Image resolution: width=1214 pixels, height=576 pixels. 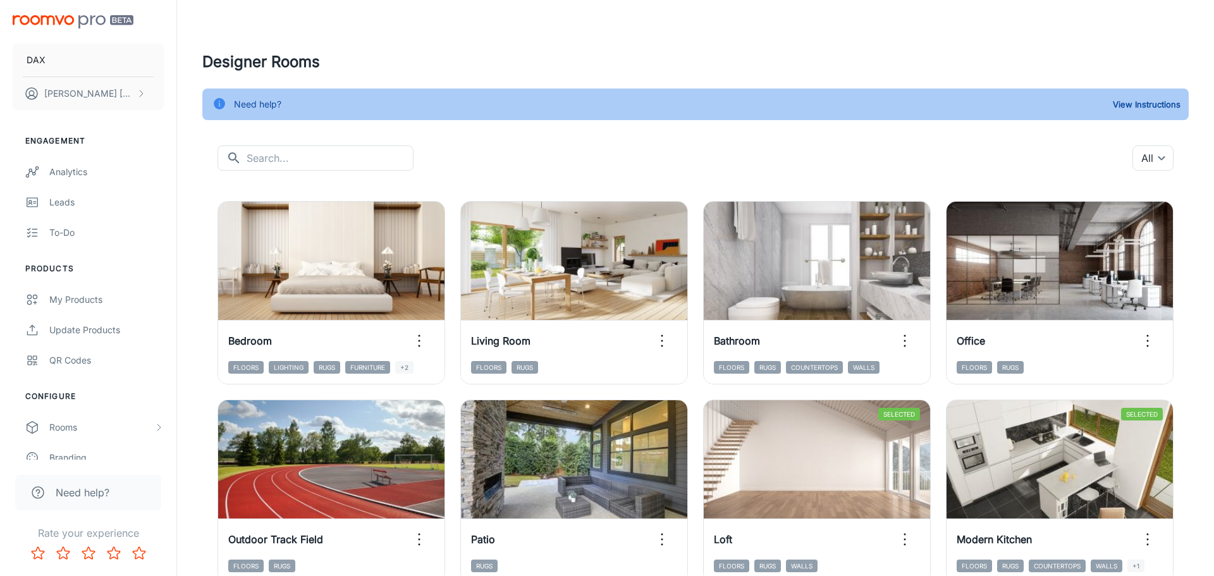 What do you see at coordinates (139, 553) in the screenshot?
I see `button: Rate 5 star` at bounding box center [139, 553].